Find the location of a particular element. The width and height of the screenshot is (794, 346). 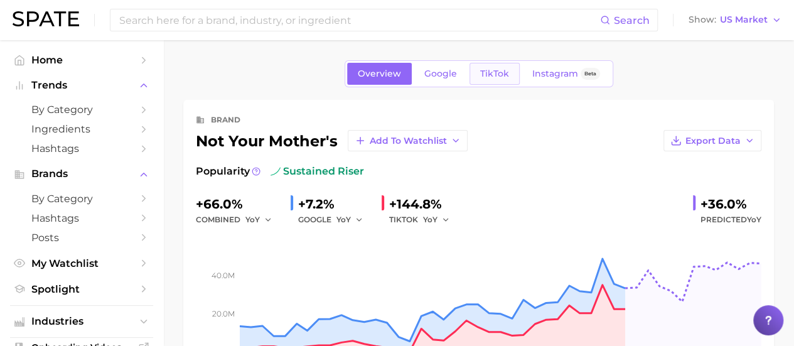

span: Industries is located at coordinates (82, 321).